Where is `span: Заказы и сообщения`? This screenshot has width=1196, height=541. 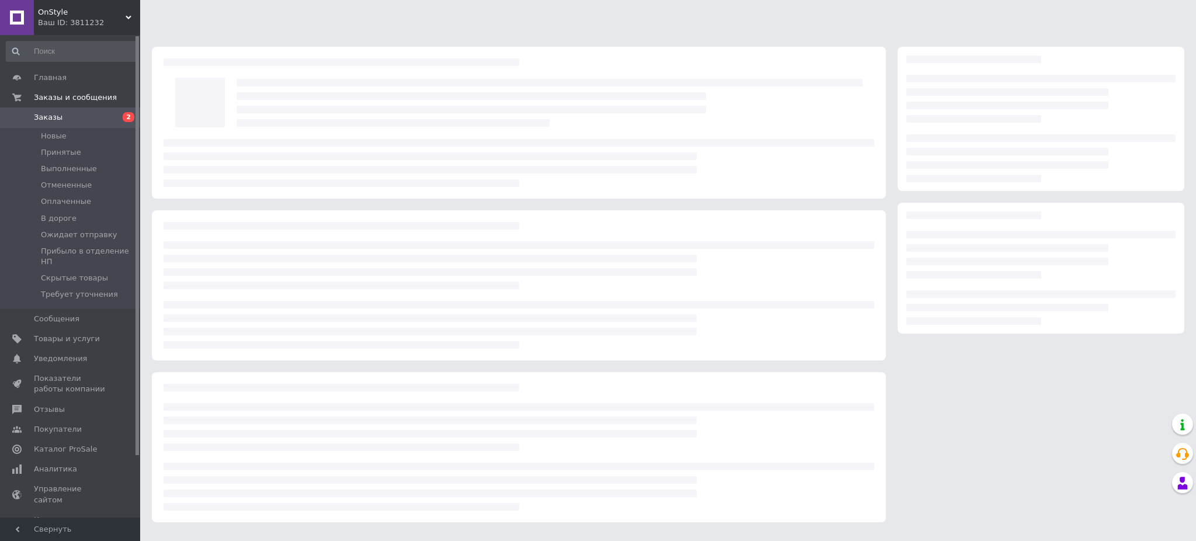 span: Заказы и сообщения is located at coordinates (75, 98).